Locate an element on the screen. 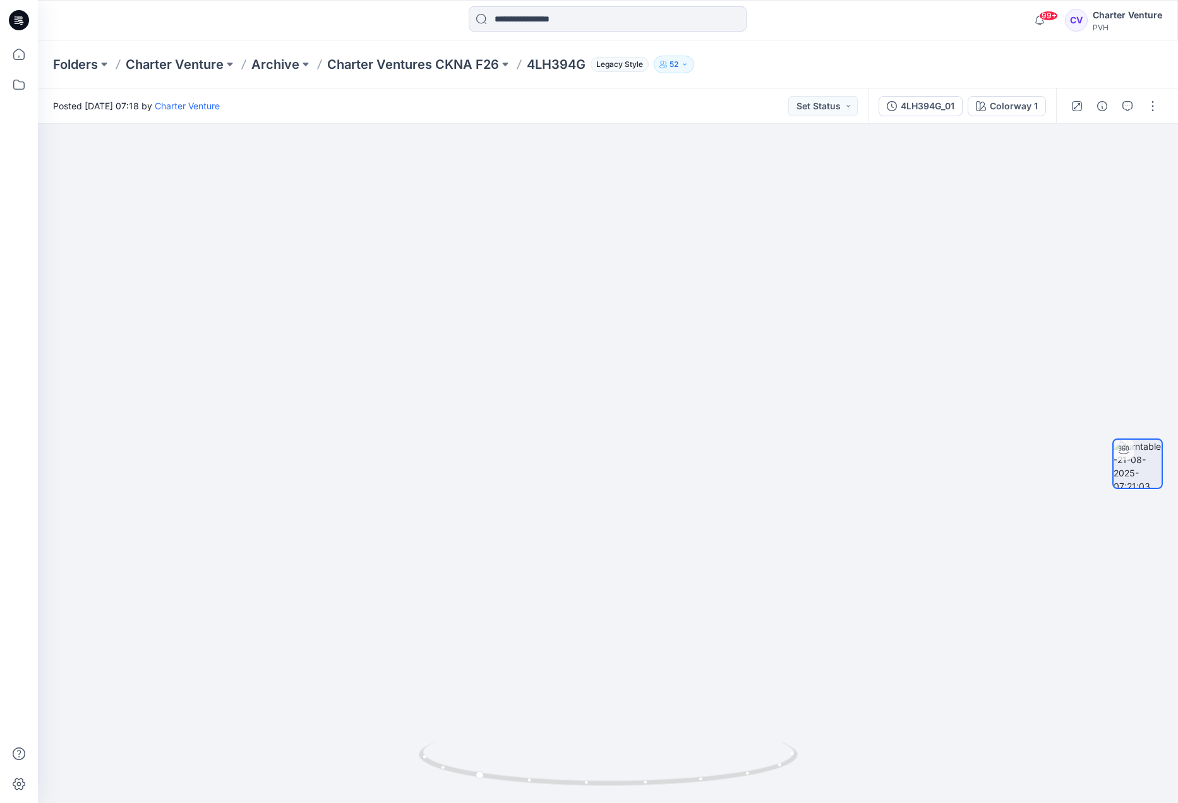 This screenshot has height=803, width=1178. span: 99+ is located at coordinates (1048, 16).